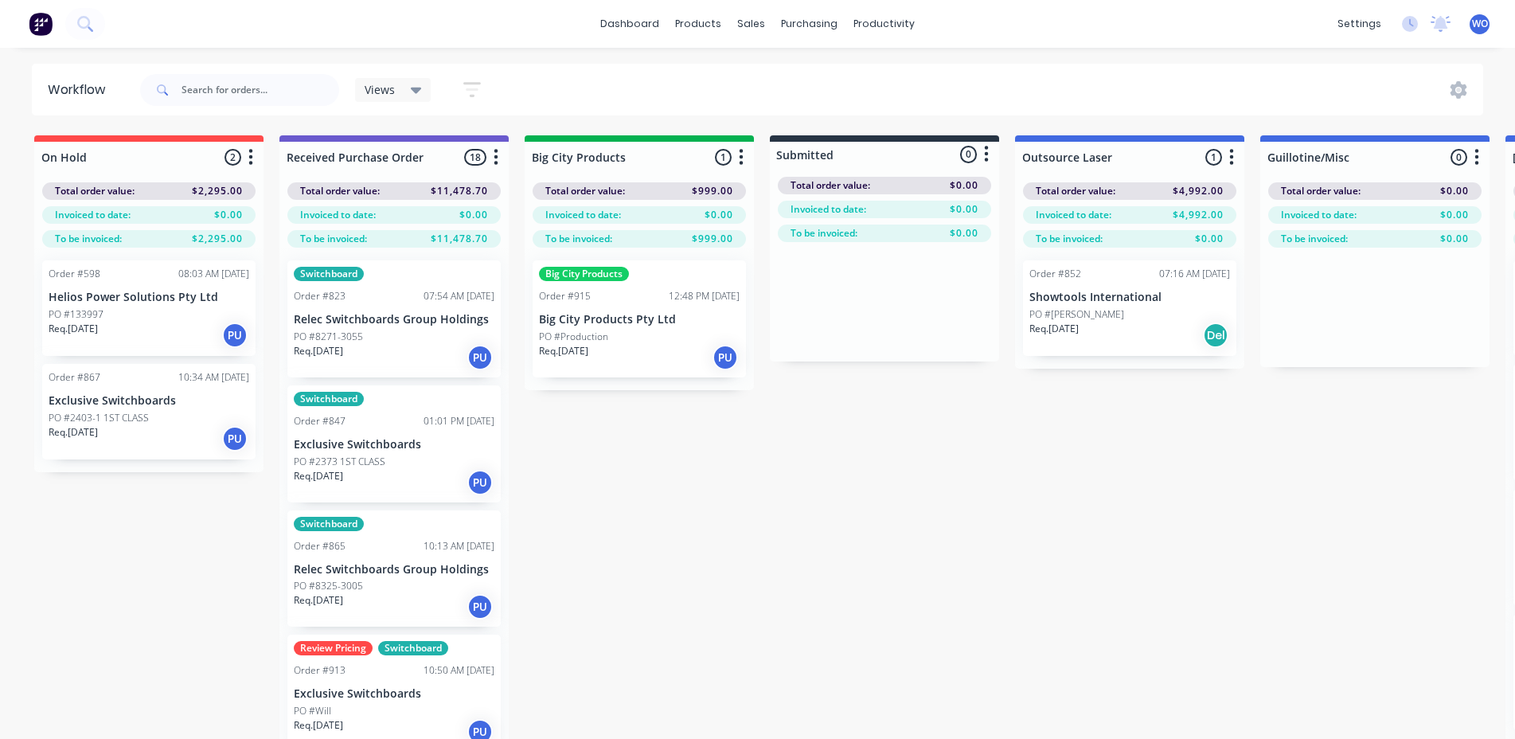 This screenshot has width=1515, height=739. Describe the element at coordinates (1480, 24) in the screenshot. I see `span: WO` at that location.